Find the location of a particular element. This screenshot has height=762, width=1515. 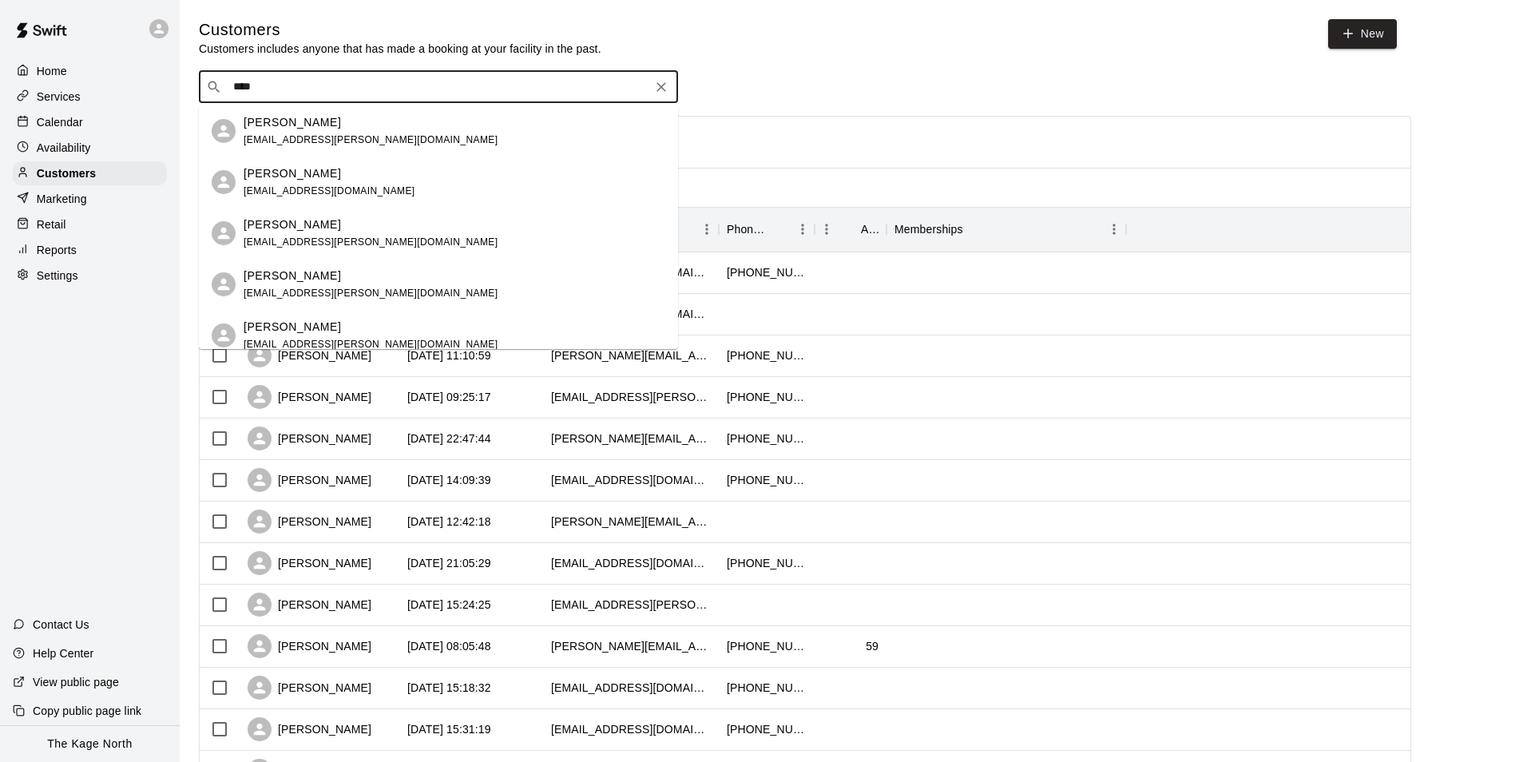

div: Search customers by name or email is located at coordinates (439, 87).